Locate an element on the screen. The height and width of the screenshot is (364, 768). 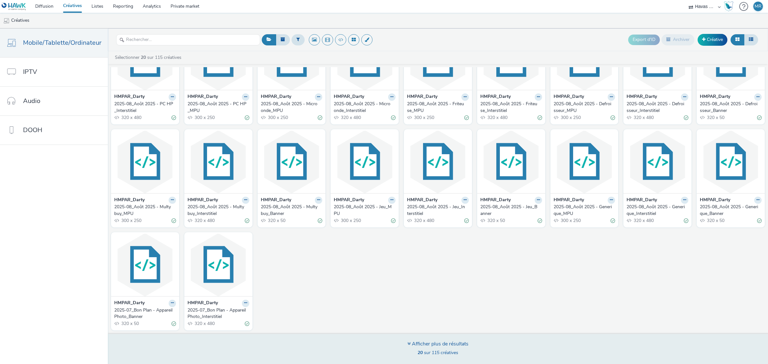
div: 2025-08_Août 2025 - PC HP_Interstitiel is located at coordinates (144, 107).